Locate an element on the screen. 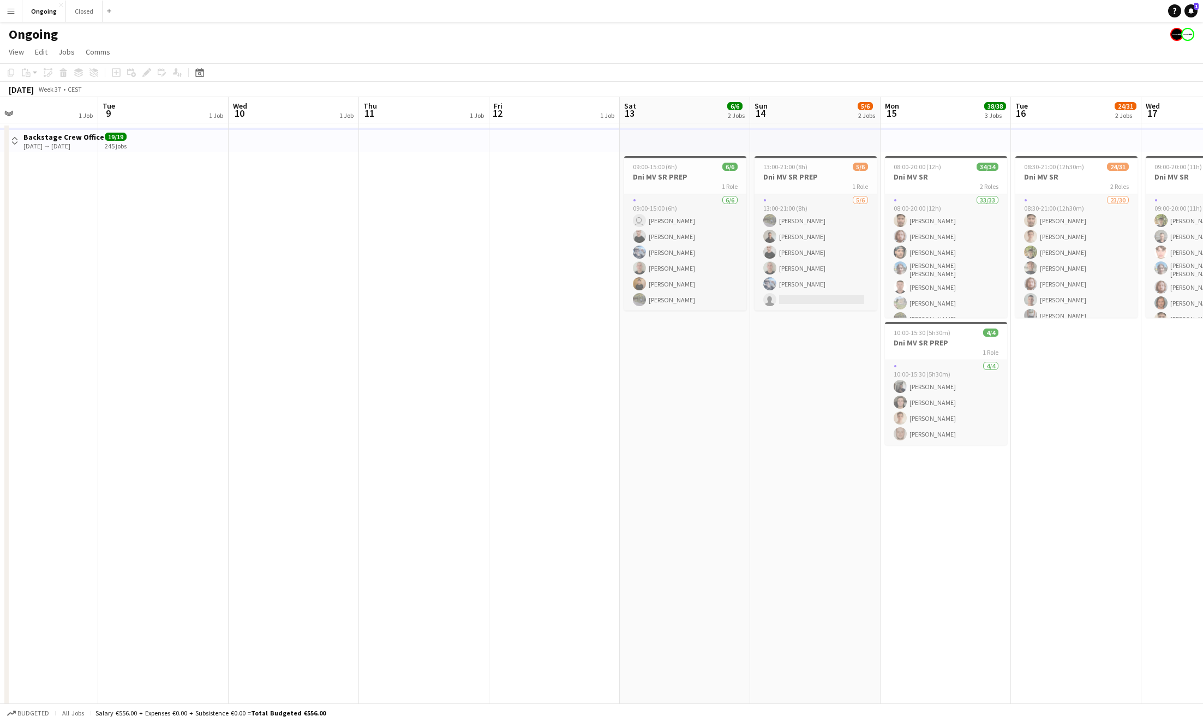 The width and height of the screenshot is (1203, 722). button: Budgeted is located at coordinates (28, 713).